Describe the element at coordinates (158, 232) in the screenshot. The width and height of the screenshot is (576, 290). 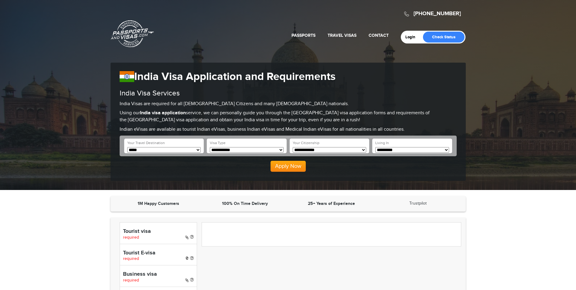
I see `h4: Tourist visa` at that location.